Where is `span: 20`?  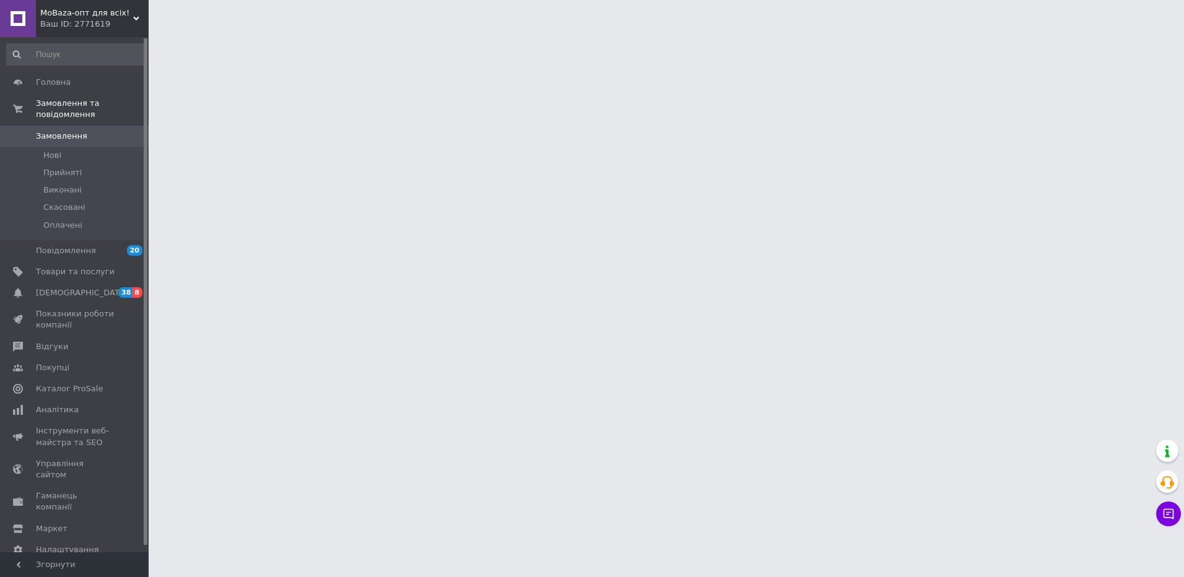 span: 20 is located at coordinates (134, 250).